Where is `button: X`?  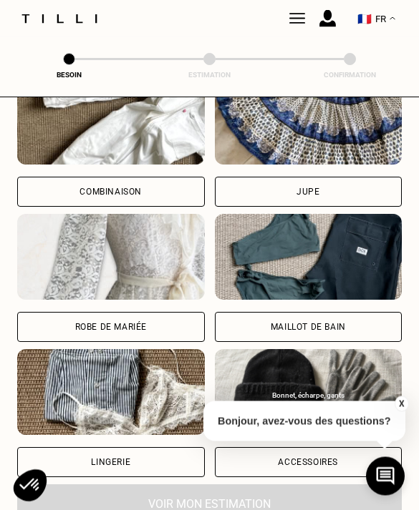
button: X is located at coordinates (401, 404).